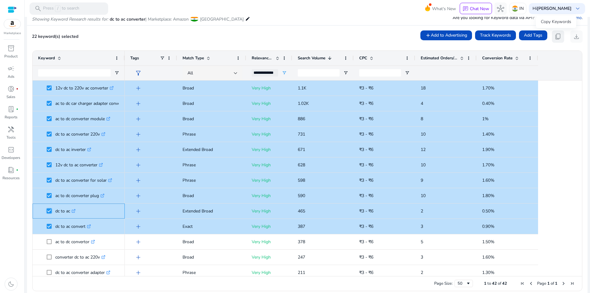  I want to click on p: dc to ac converter adapter, so click(83, 272).